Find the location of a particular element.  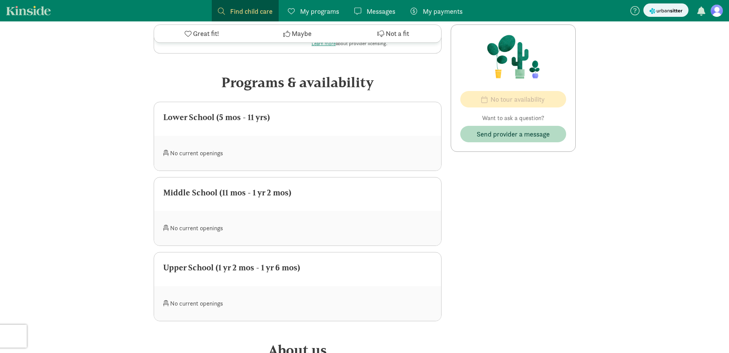

span: Not a fit is located at coordinates (397, 34).